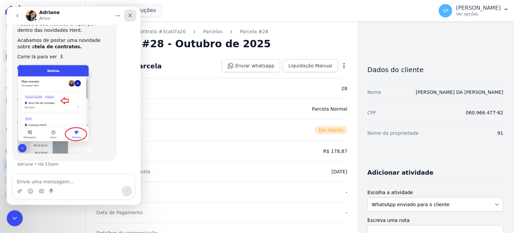 The width and height of the screenshot is (514, 233). I want to click on a: Negativação, so click(42, 130).